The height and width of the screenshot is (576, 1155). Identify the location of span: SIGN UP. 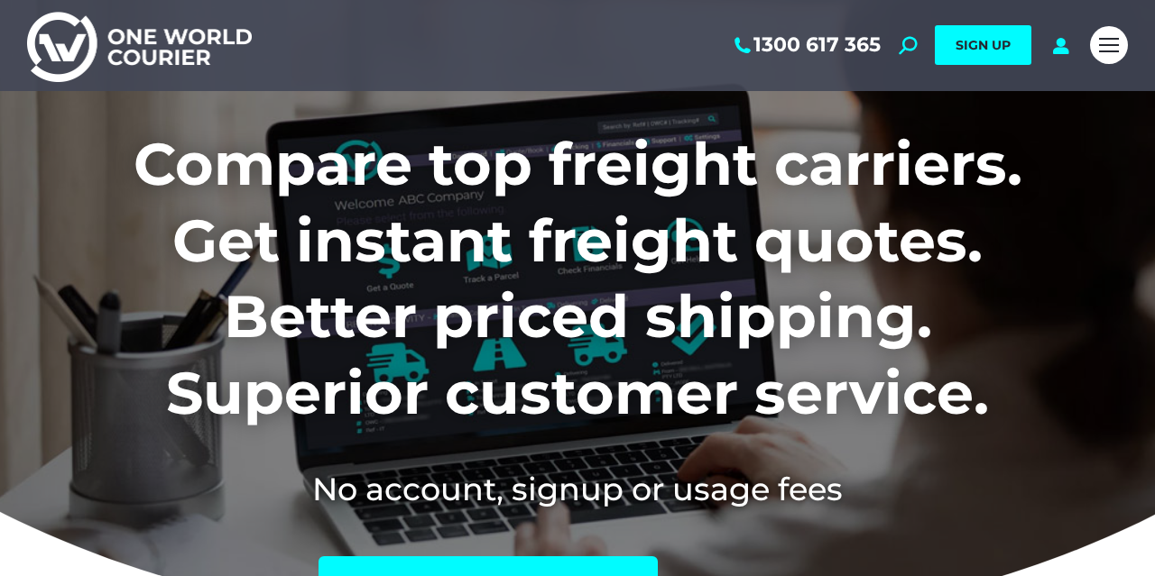
(982, 45).